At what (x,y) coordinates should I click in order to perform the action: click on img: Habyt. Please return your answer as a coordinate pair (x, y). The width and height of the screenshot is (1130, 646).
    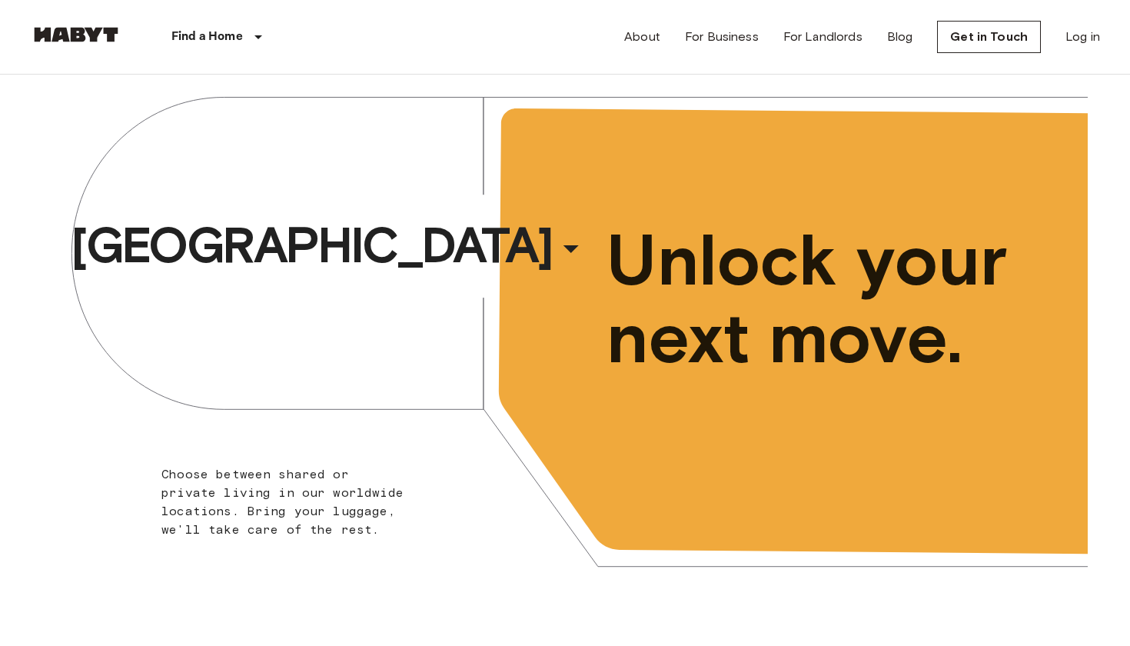
    Looking at the image, I should click on (76, 35).